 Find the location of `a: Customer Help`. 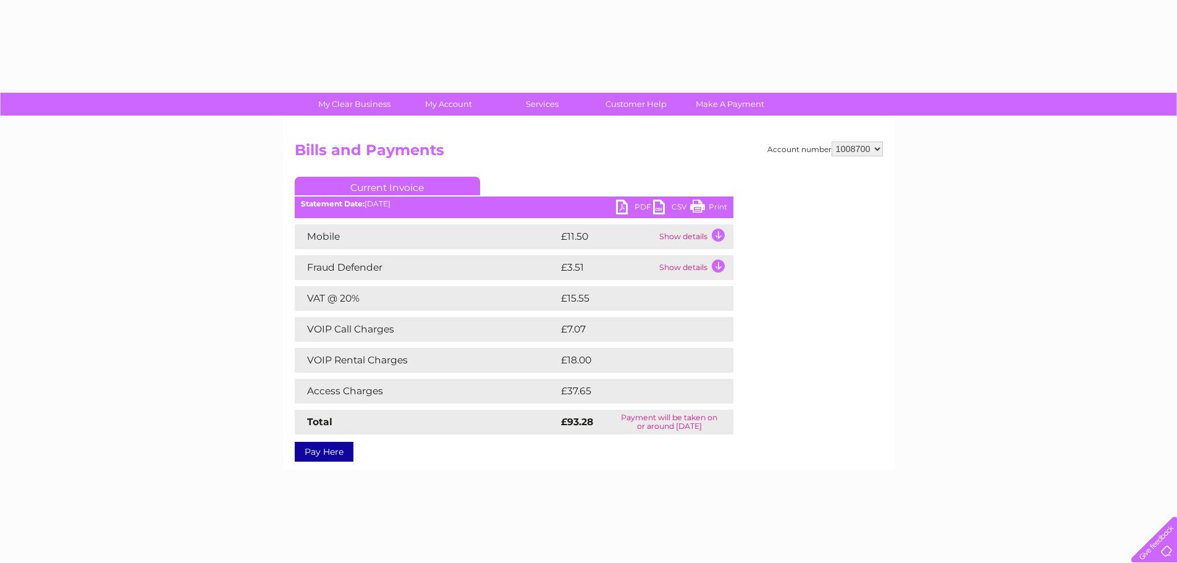

a: Customer Help is located at coordinates (636, 104).